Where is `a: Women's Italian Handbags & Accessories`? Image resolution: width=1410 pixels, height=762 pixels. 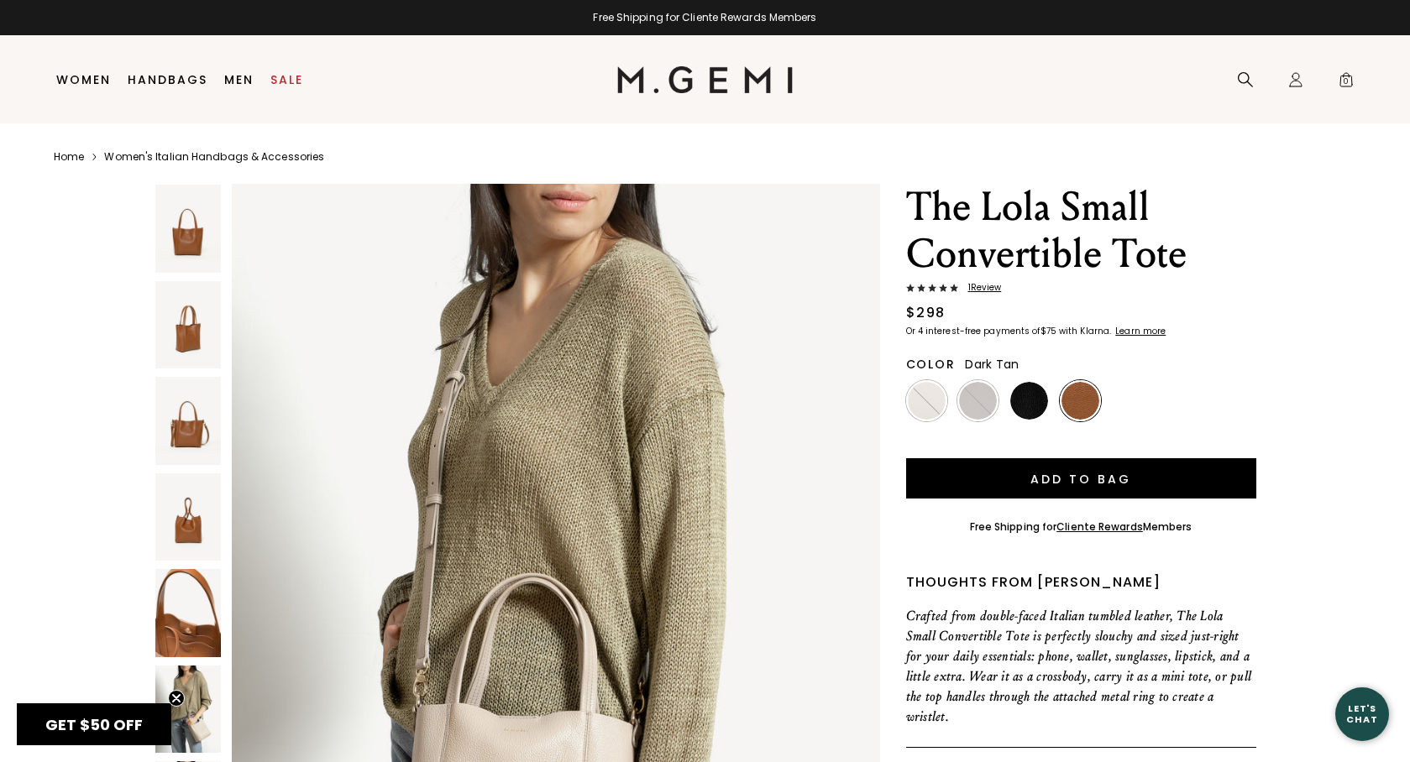 a: Women's Italian Handbags & Accessories is located at coordinates (214, 157).